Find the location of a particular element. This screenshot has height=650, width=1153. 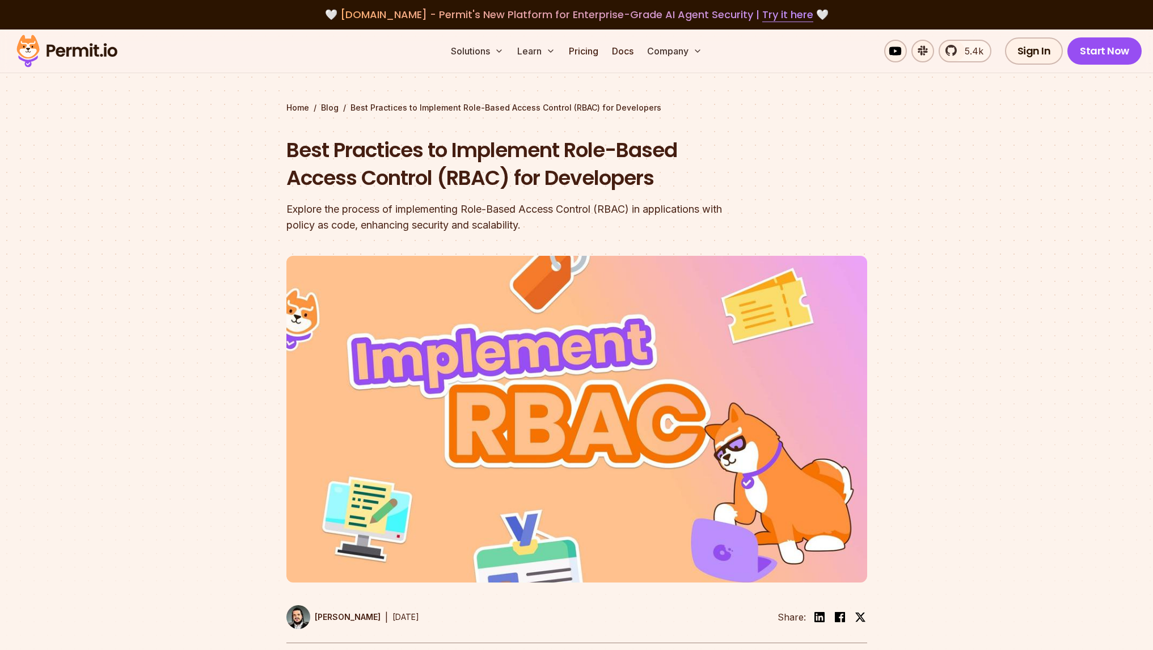

button: Solutions is located at coordinates (477, 51).